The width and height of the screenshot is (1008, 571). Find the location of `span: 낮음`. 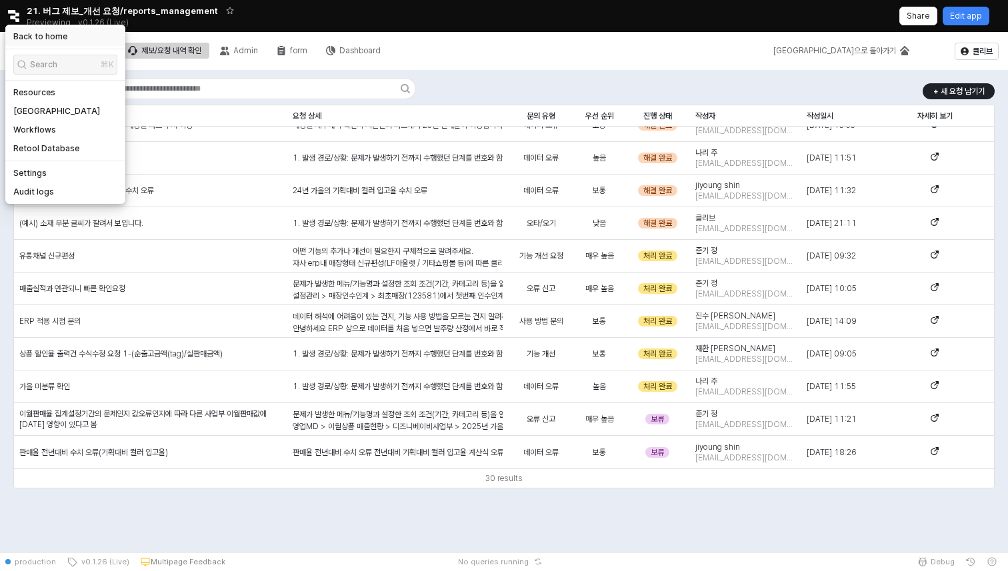

span: 낮음 is located at coordinates (599, 223).